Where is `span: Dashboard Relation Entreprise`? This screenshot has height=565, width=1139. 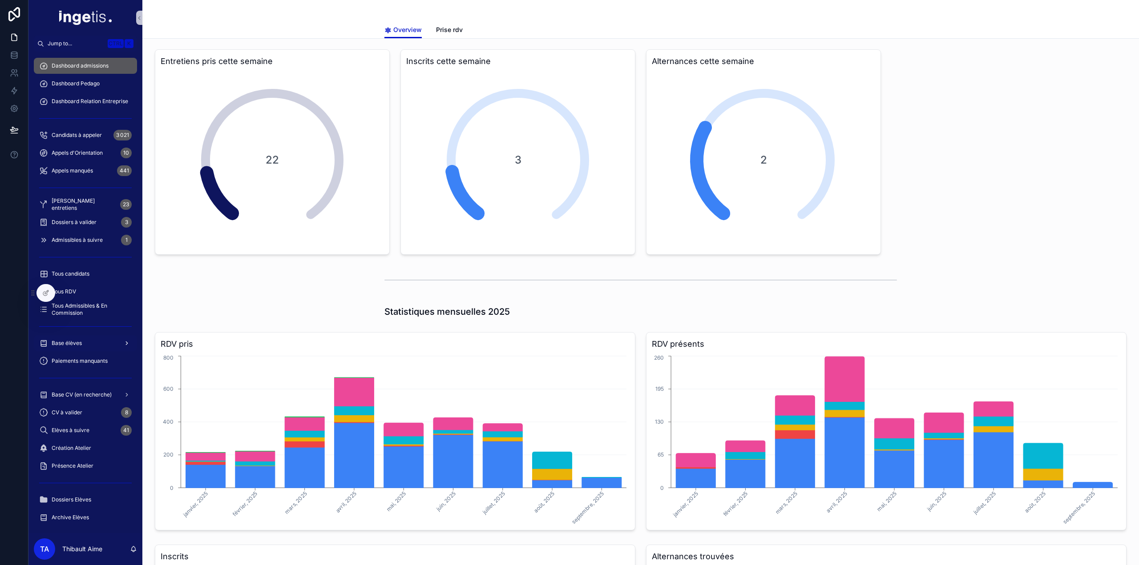 span: Dashboard Relation Entreprise is located at coordinates (90, 101).